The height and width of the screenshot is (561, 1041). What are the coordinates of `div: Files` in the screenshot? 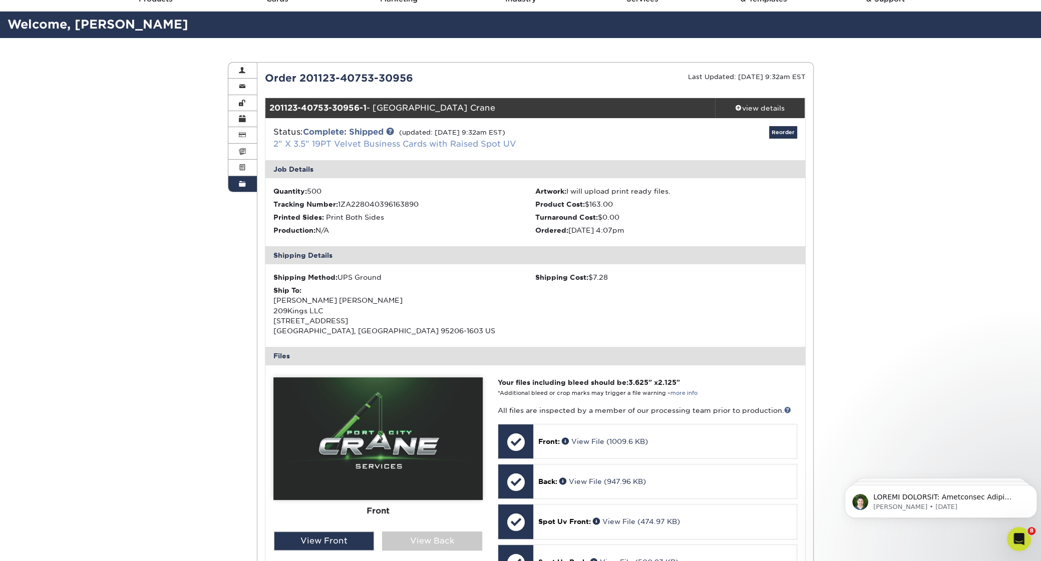 It's located at (535, 356).